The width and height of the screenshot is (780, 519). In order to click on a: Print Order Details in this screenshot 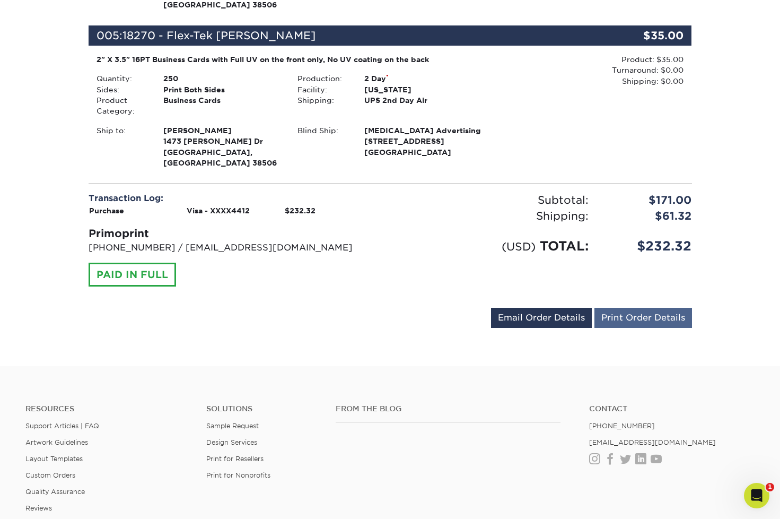, I will do `click(643, 318)`.